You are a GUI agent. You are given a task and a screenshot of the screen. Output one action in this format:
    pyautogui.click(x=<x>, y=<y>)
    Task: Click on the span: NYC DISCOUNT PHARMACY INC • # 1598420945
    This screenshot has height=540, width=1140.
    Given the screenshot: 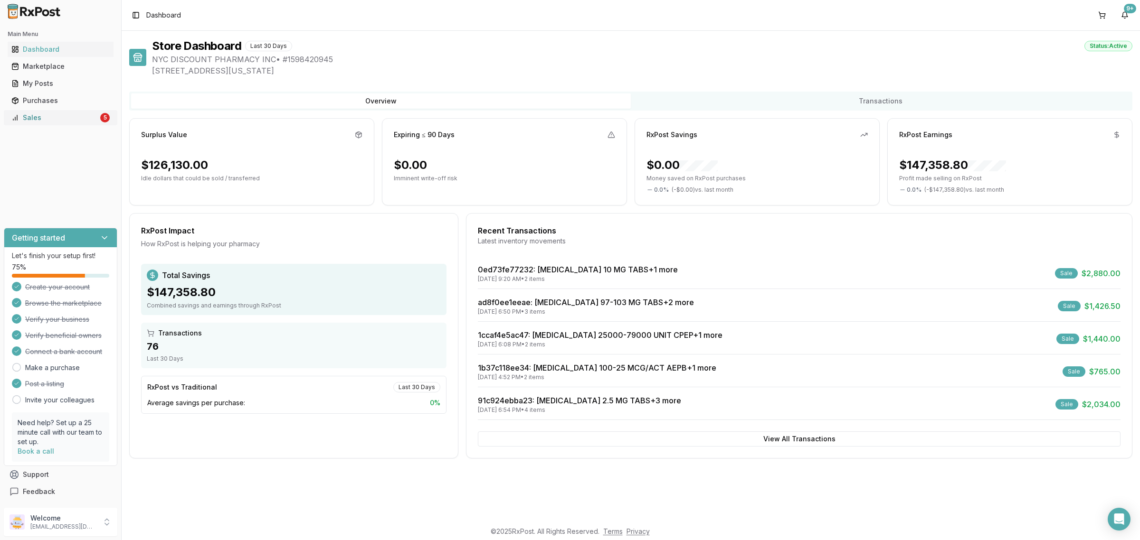 What is the action you would take?
    pyautogui.click(x=642, y=59)
    